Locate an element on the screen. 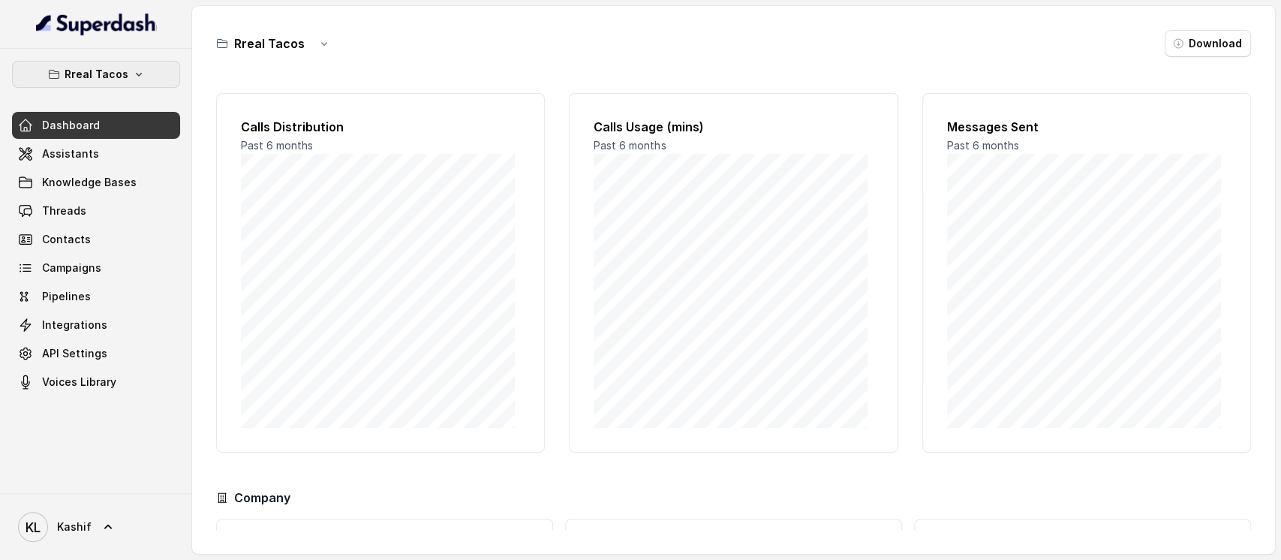 This screenshot has width=1281, height=560. img: light.svg is located at coordinates (96, 24).